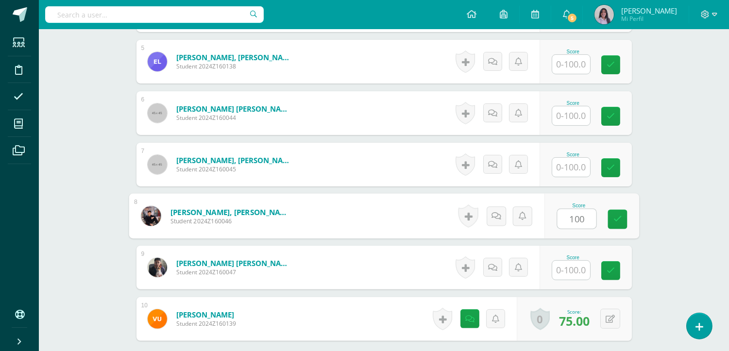 This screenshot has width=729, height=351. What do you see at coordinates (157, 62) in the screenshot?
I see `img: 9401bd9d536b9d5e6601c96dab54f924.png` at bounding box center [157, 62].